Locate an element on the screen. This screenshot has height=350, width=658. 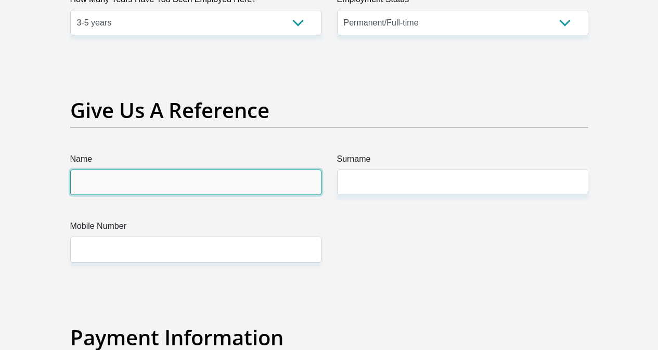
input: Surname is located at coordinates (463, 182).